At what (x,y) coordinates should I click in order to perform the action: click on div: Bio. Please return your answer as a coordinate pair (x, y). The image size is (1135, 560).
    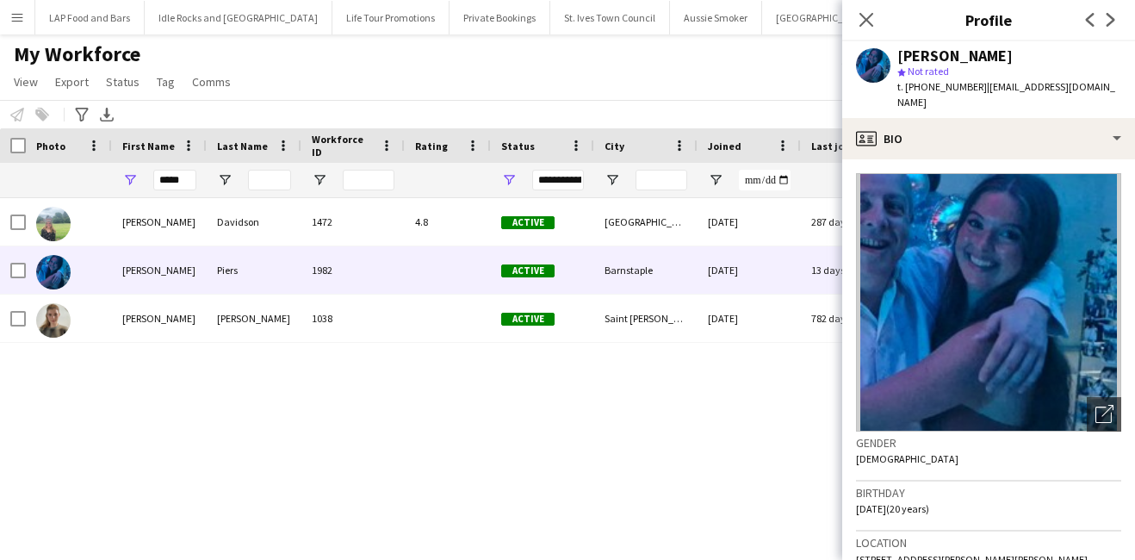
    Looking at the image, I should click on (989, 139).